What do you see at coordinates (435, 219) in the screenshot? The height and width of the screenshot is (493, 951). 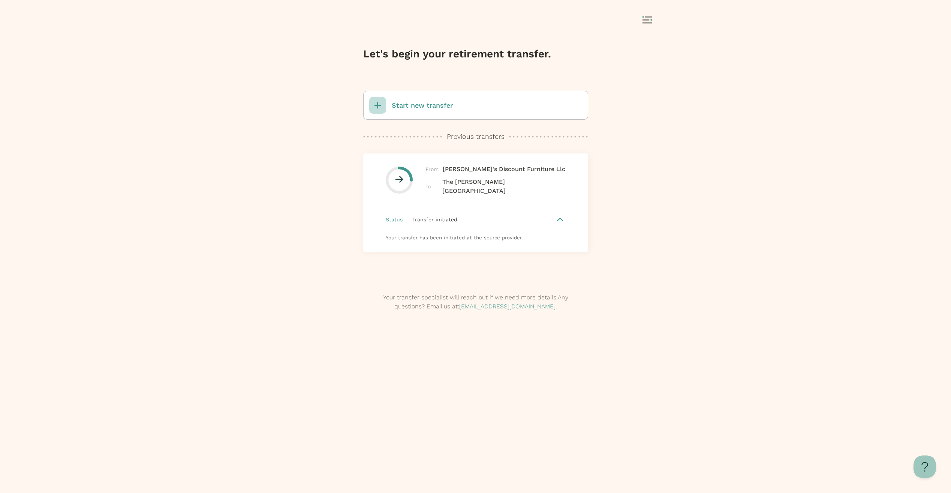 I see `span: Transfer initiated` at bounding box center [435, 219].